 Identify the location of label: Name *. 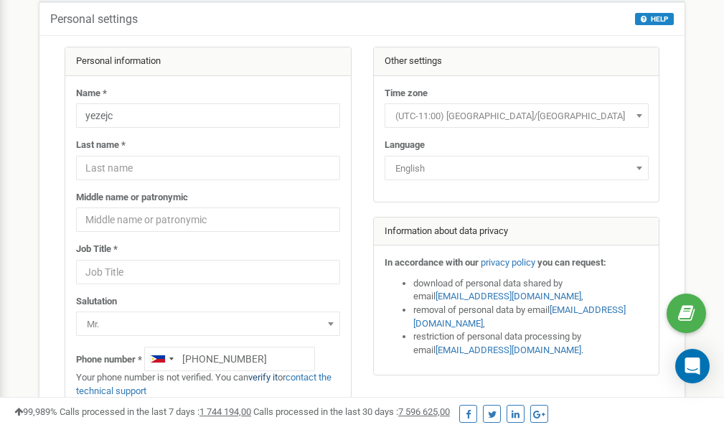
(91, 93).